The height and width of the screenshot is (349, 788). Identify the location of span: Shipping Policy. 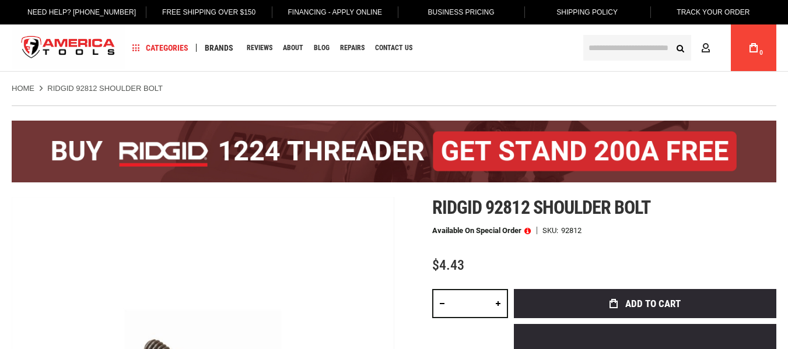
(587, 12).